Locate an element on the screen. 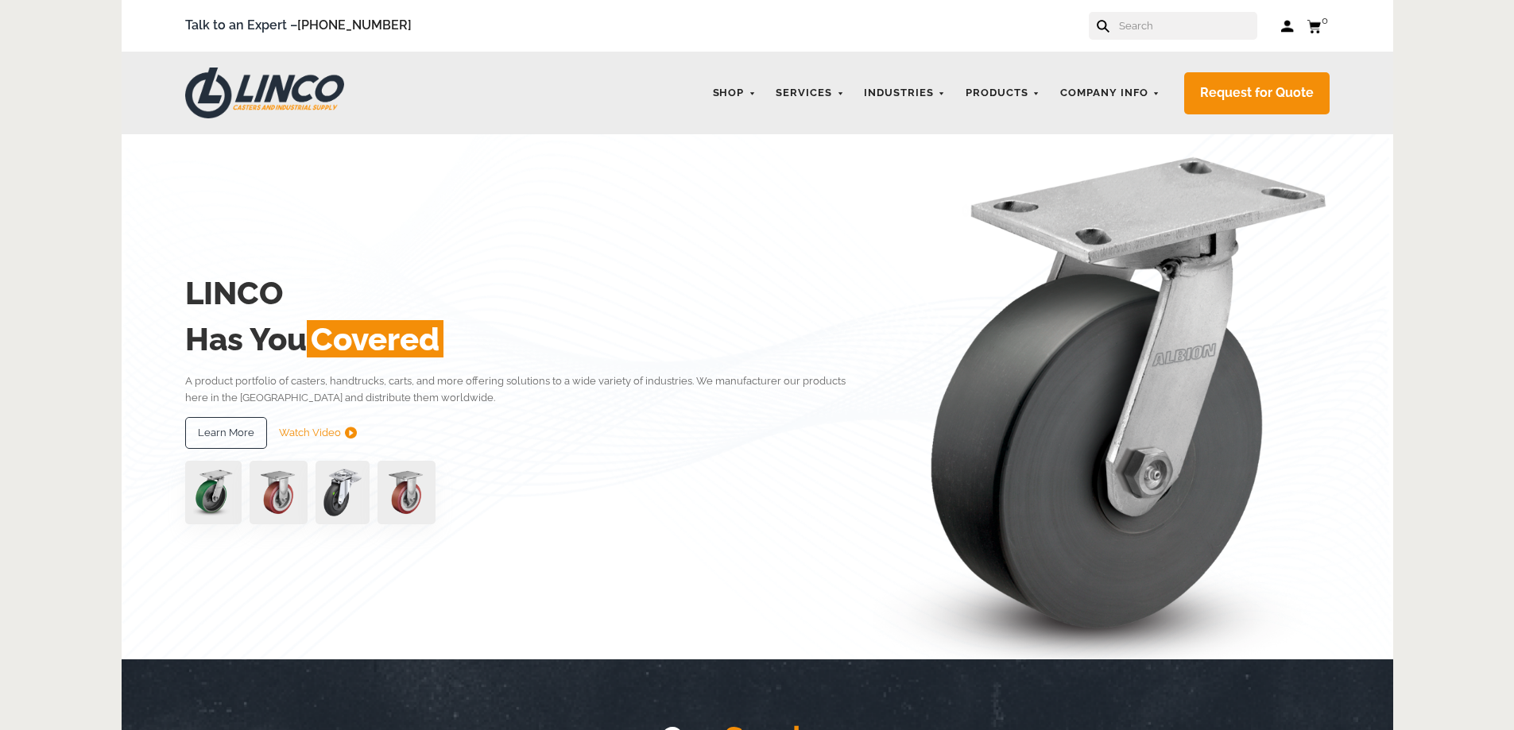 This screenshot has height=730, width=1514. a: Company Info is located at coordinates (1110, 93).